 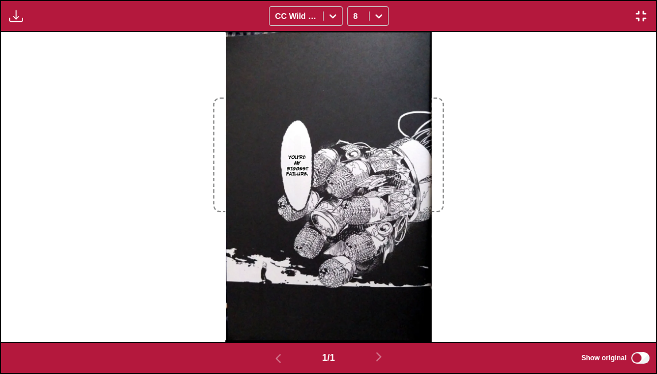 What do you see at coordinates (328, 358) in the screenshot?
I see `span: 1 / 1` at bounding box center [328, 358].